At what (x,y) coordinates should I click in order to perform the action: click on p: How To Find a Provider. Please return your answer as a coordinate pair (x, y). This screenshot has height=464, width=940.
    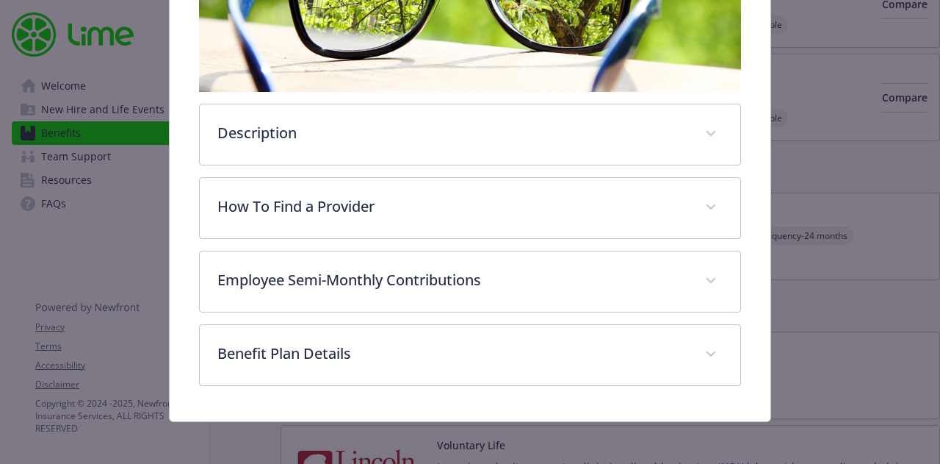
    Looking at the image, I should click on (452, 206).